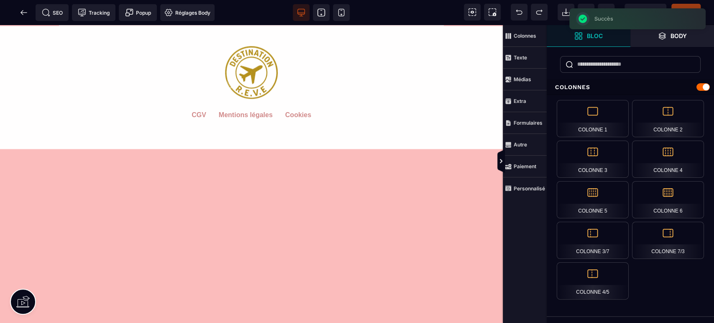 The image size is (714, 323). I want to click on strong: Texte, so click(520, 57).